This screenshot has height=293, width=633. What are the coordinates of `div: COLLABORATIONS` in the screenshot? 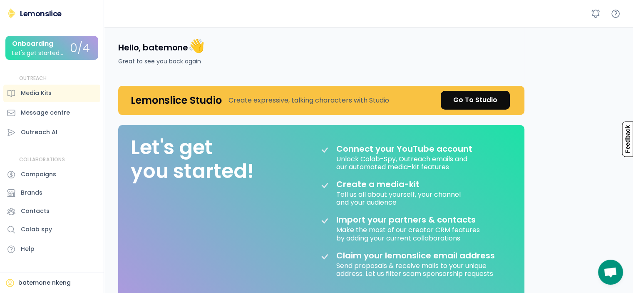 It's located at (42, 160).